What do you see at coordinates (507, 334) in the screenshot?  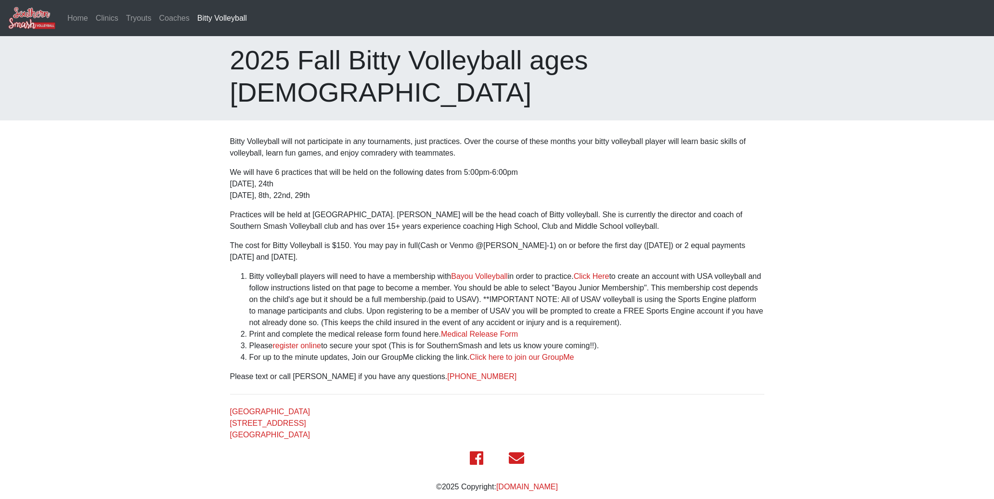 I see `li: Print and complete the medical release form found here.` at bounding box center [507, 334].